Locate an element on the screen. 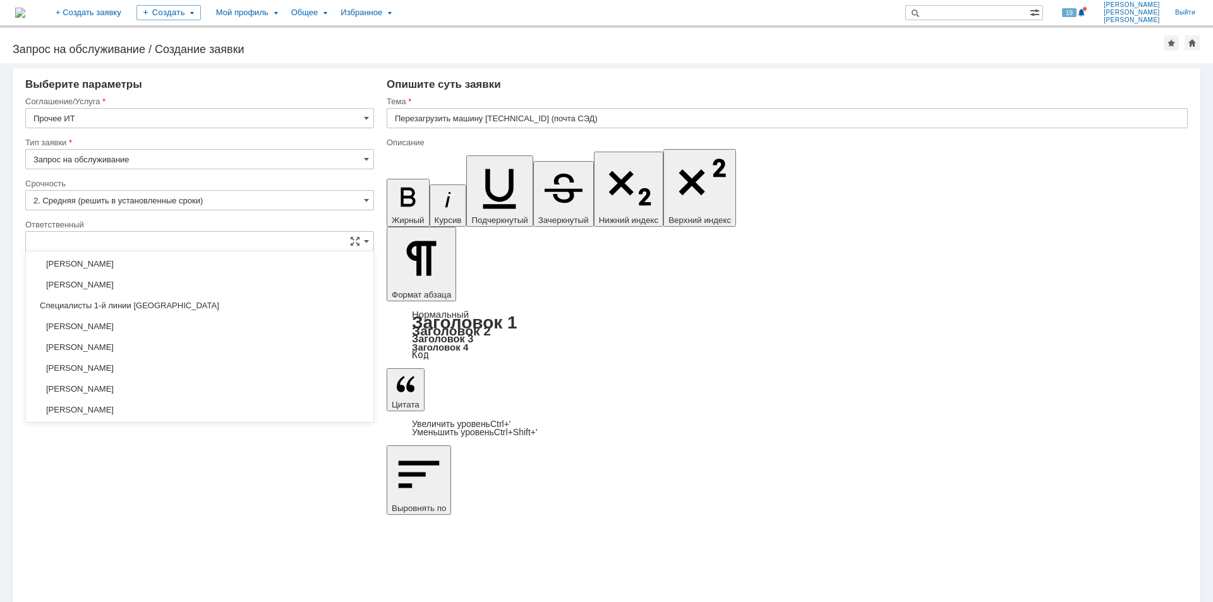 The width and height of the screenshot is (1213, 602). div: Описание is located at coordinates (786, 142).